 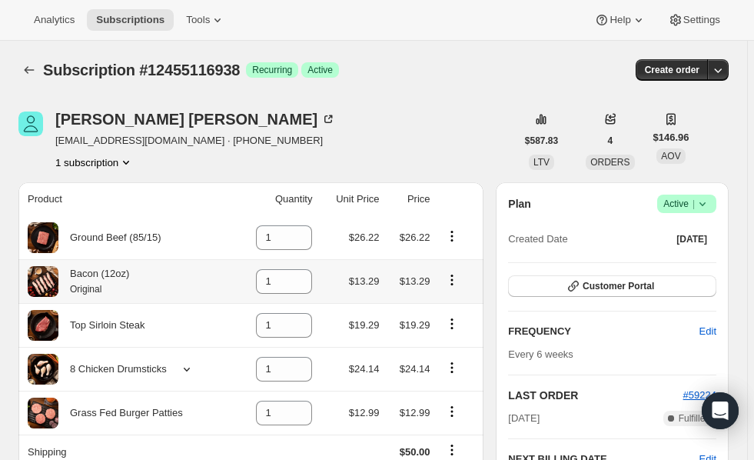 I want to click on button: Analytics, so click(x=54, y=20).